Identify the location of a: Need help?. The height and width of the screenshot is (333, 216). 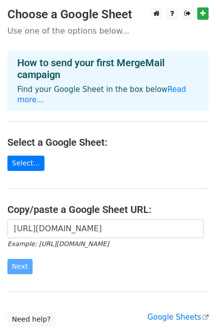
(31, 319).